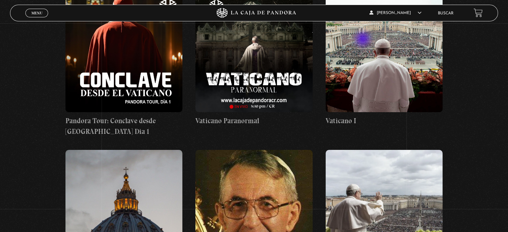  What do you see at coordinates (37, 13) in the screenshot?
I see `span: Menu` at bounding box center [37, 13].